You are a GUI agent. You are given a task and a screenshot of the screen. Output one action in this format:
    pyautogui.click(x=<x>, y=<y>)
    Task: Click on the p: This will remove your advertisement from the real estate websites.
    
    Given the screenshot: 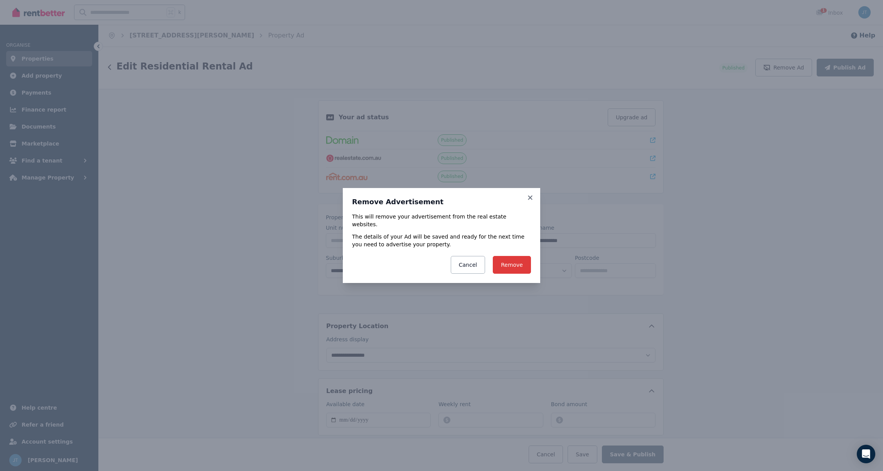 What is the action you would take?
    pyautogui.click(x=442, y=220)
    